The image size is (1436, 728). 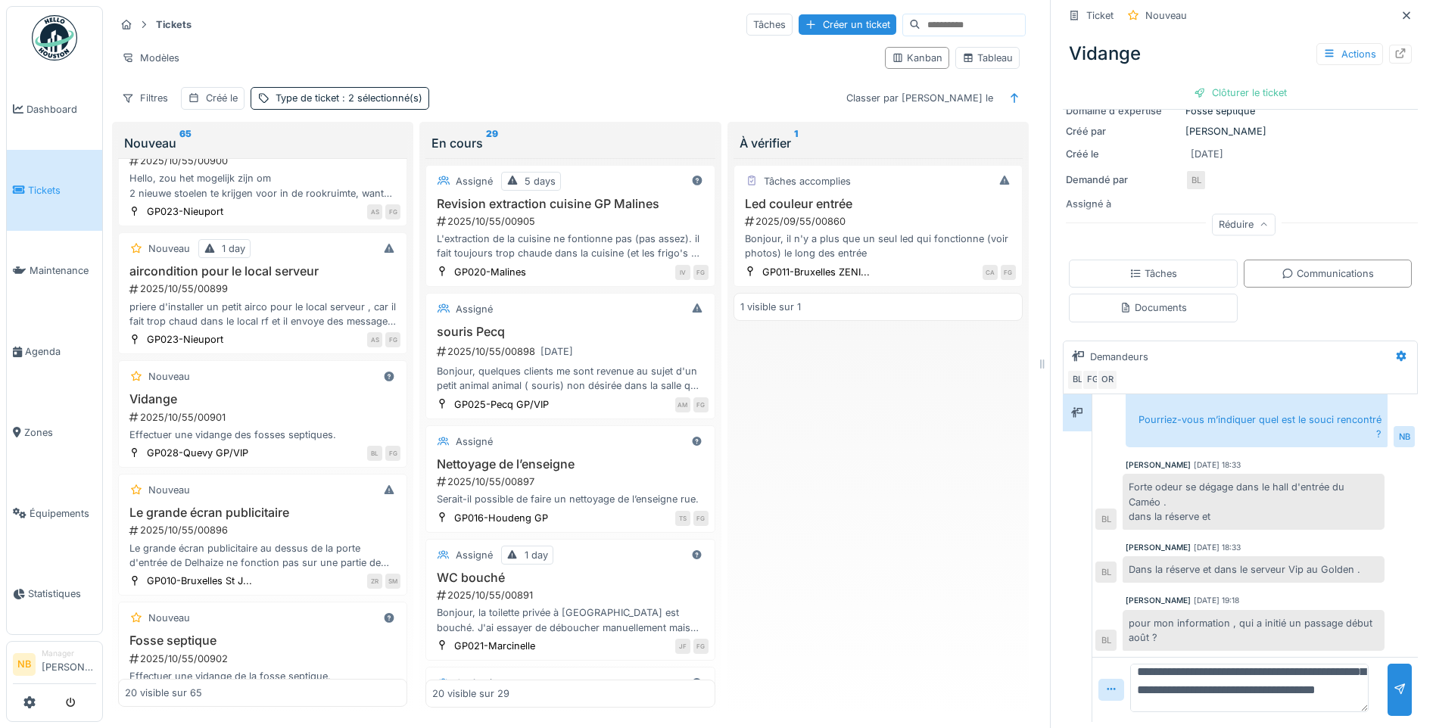 I want to click on div: Manager, so click(x=69, y=653).